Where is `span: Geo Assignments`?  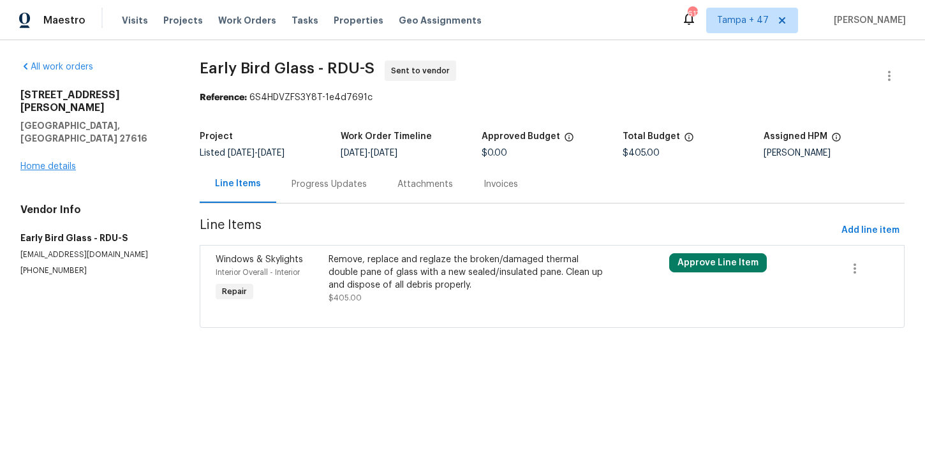
span: Geo Assignments is located at coordinates (440, 20).